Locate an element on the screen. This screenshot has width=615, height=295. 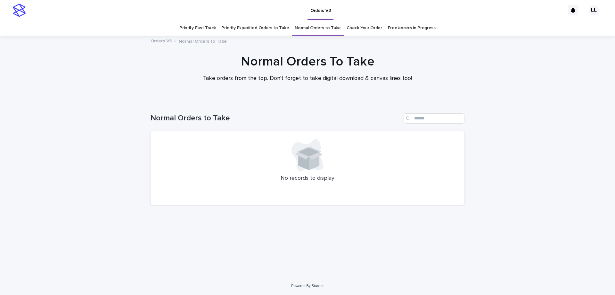
p: Normal Orders to Take is located at coordinates (203, 41).